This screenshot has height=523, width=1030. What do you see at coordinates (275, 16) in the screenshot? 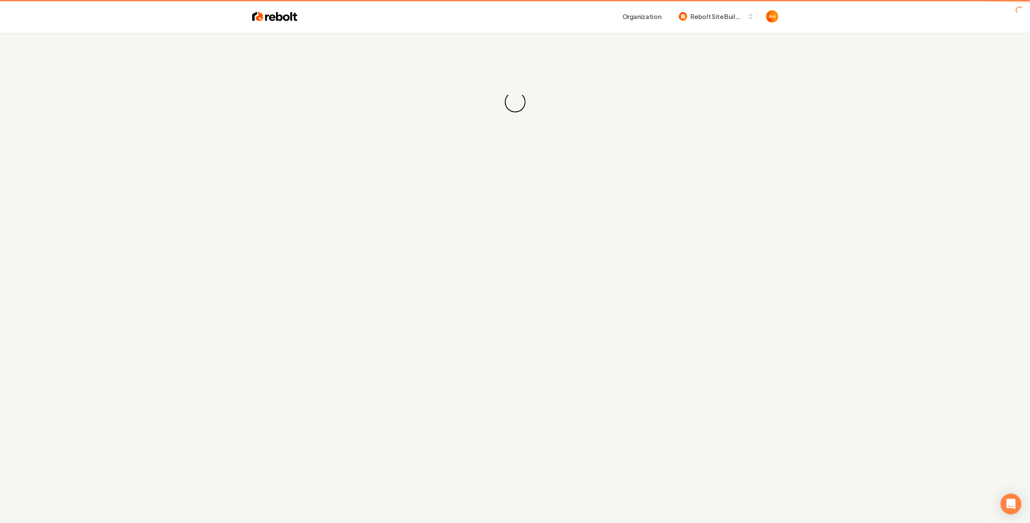
I see `img: Rebolt Logo` at bounding box center [275, 16].